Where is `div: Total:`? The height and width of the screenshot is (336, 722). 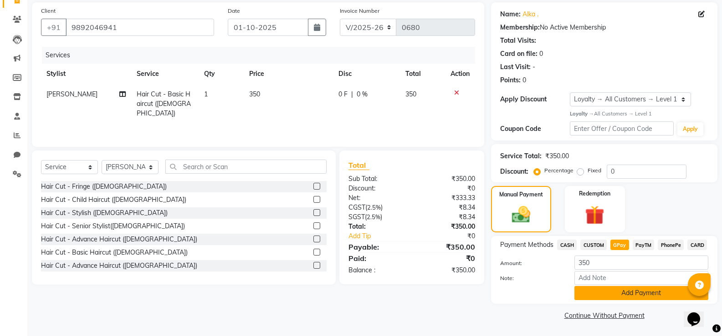 div: Total: is located at coordinates (377, 227).